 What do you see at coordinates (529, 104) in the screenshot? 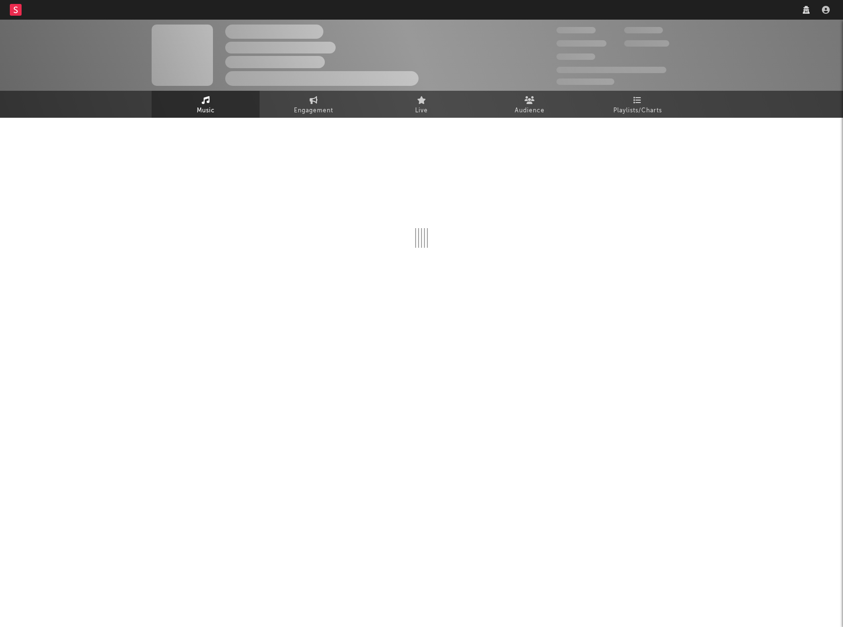
I see `a: Audience` at bounding box center [529, 104].